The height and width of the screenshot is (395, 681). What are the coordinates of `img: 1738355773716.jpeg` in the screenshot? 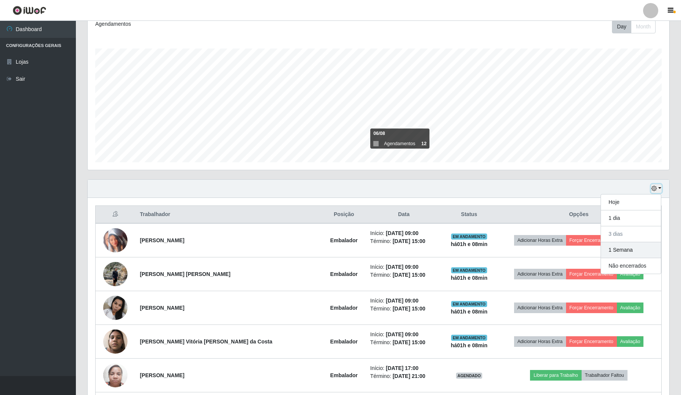 It's located at (115, 342).